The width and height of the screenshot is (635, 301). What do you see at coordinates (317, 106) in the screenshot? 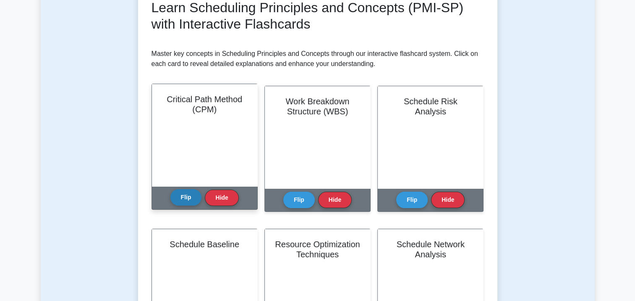
I see `h2: Work Breakdown Structure (WBS)` at bounding box center [317, 106].